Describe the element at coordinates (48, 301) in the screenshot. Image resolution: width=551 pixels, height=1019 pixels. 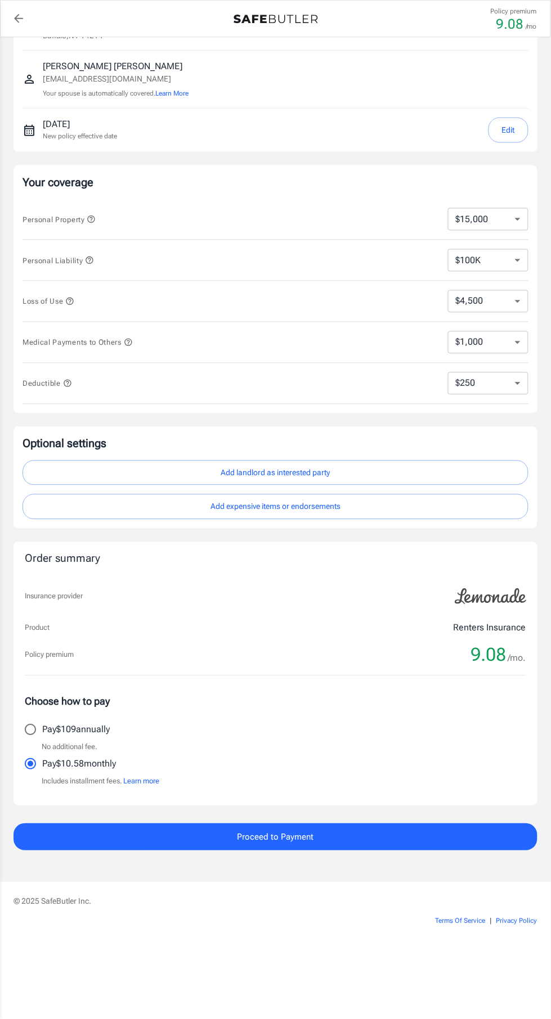
I see `span: Loss of Use` at that location.